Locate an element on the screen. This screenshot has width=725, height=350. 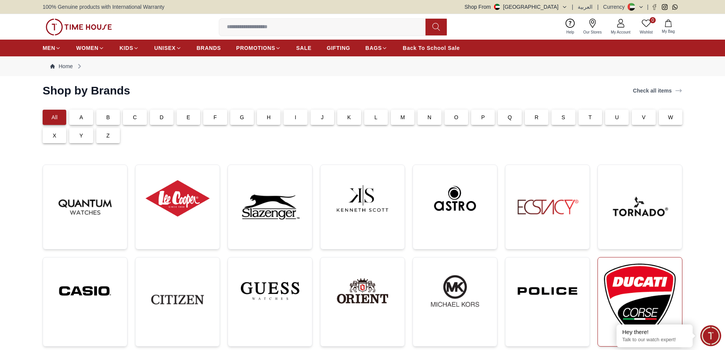
span: Back To School Sale is located at coordinates (431, 48).